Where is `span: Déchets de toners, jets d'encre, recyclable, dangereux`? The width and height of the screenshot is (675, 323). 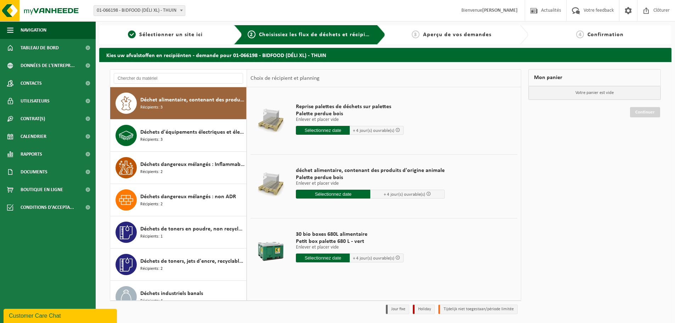
span: Déchets de toners, jets d'encre, recyclable, dangereux is located at coordinates (193, 261).